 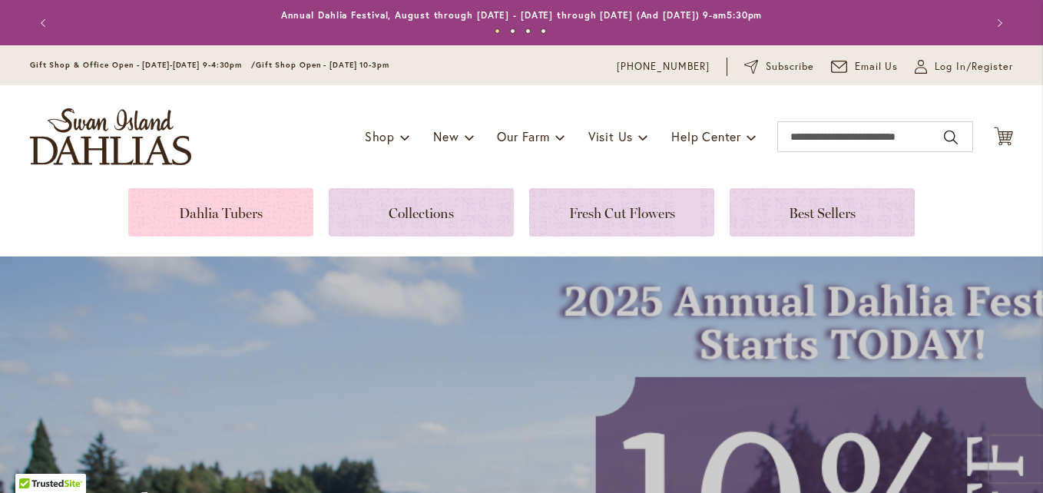 What do you see at coordinates (111, 137) in the screenshot?
I see `a: store logo` at bounding box center [111, 137].